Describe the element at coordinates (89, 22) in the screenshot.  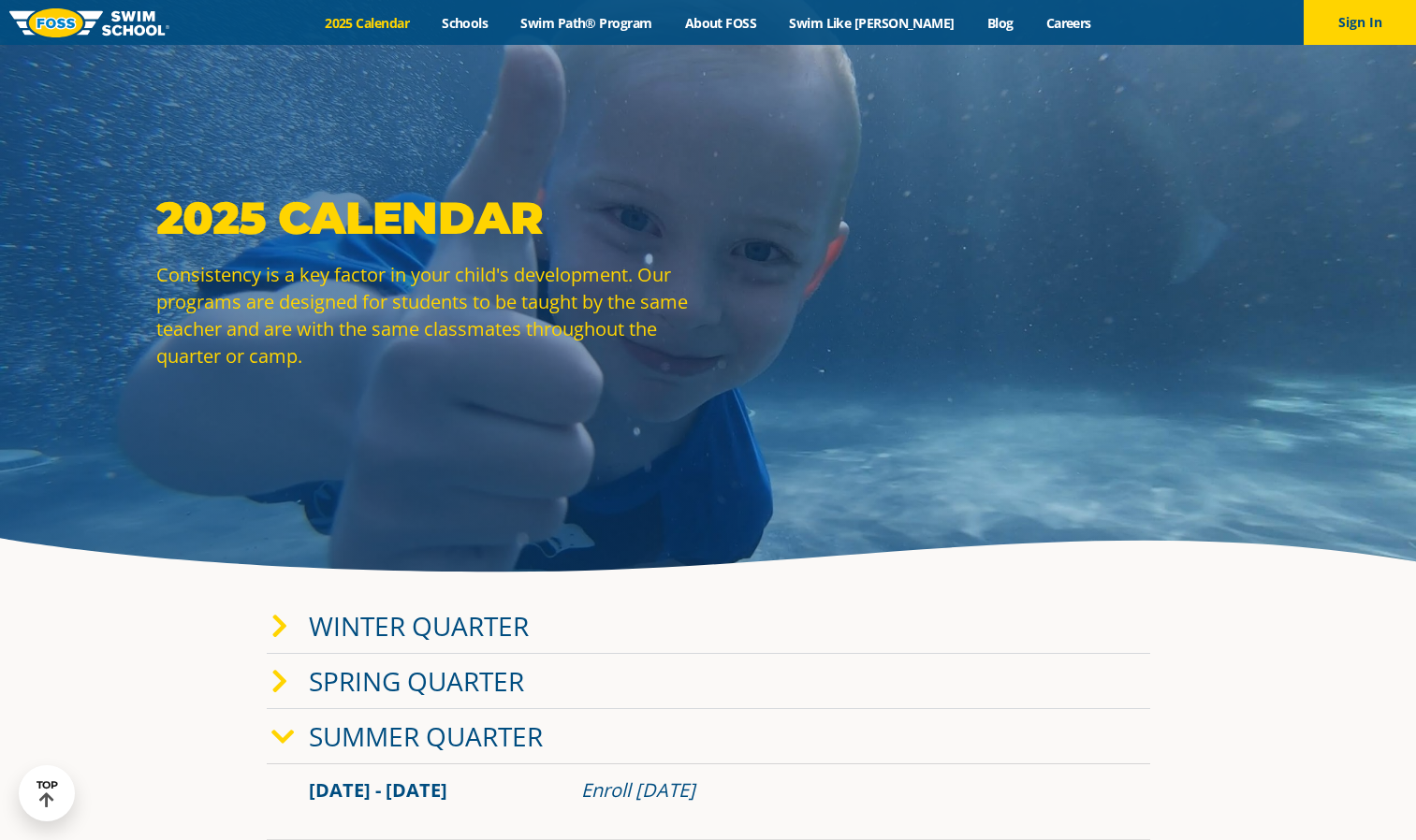
I see `img: FOSS Swim School Logo` at that location.